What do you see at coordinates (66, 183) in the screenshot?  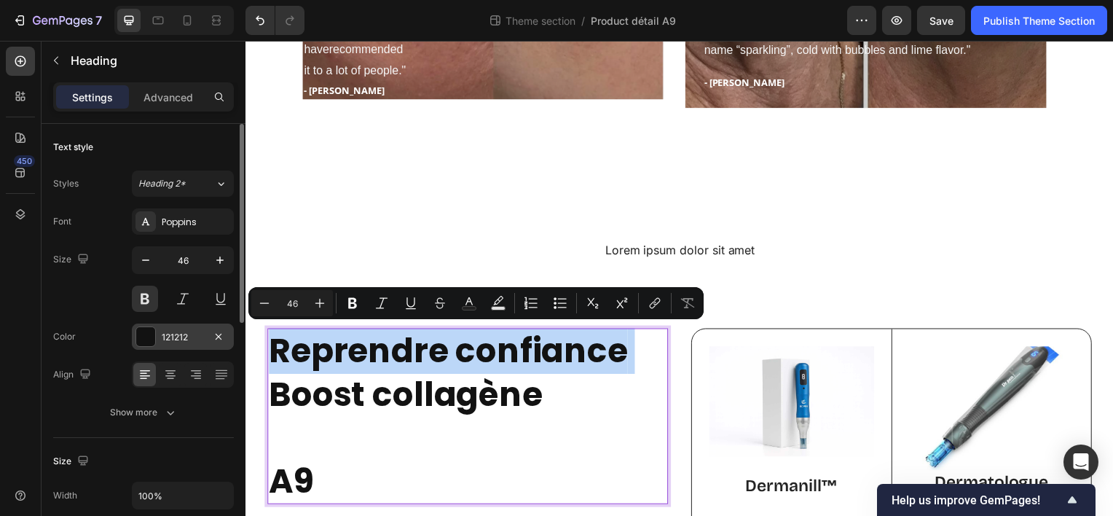 I see `div: Styles` at bounding box center [66, 183].